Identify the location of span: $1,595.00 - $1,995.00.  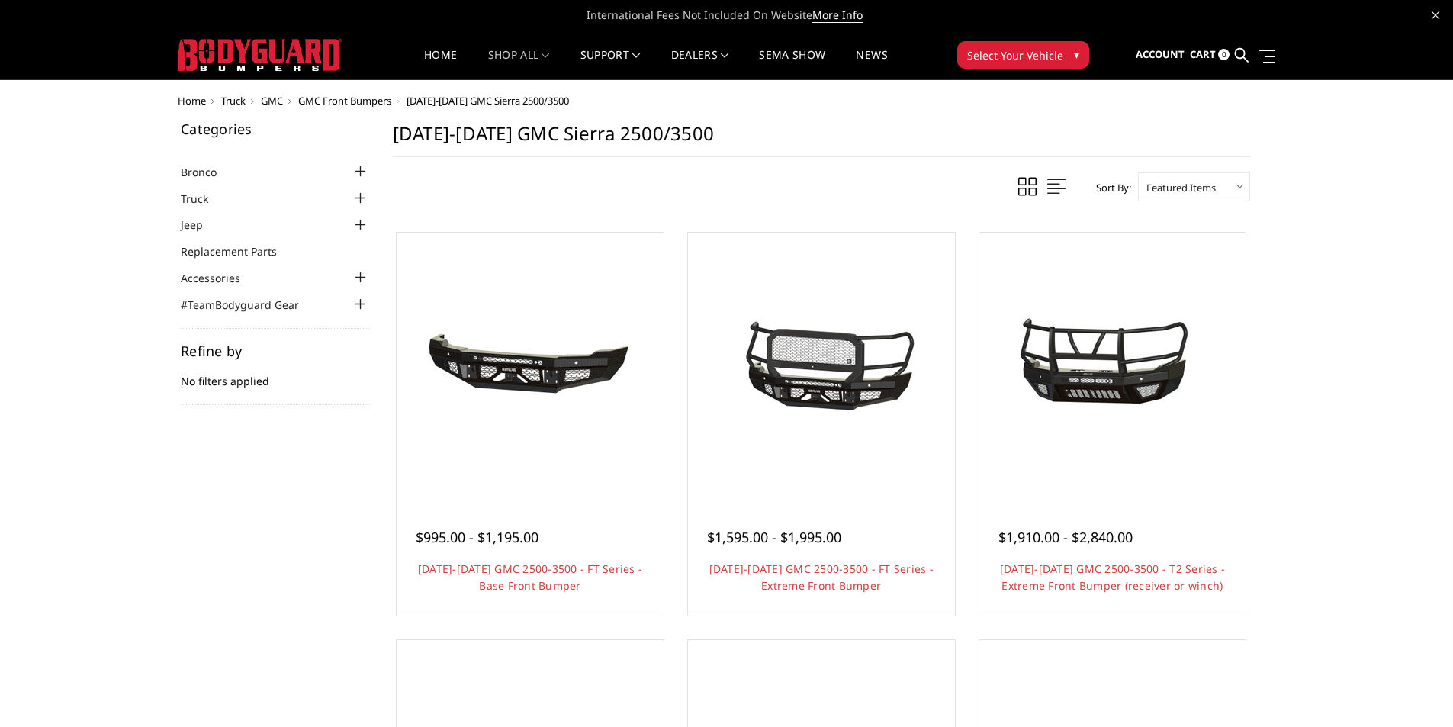
(774, 537).